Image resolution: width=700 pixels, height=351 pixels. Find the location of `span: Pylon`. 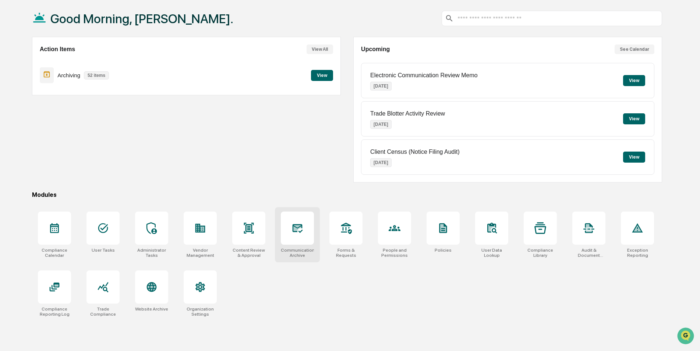

span: Pylon is located at coordinates (81, 127).